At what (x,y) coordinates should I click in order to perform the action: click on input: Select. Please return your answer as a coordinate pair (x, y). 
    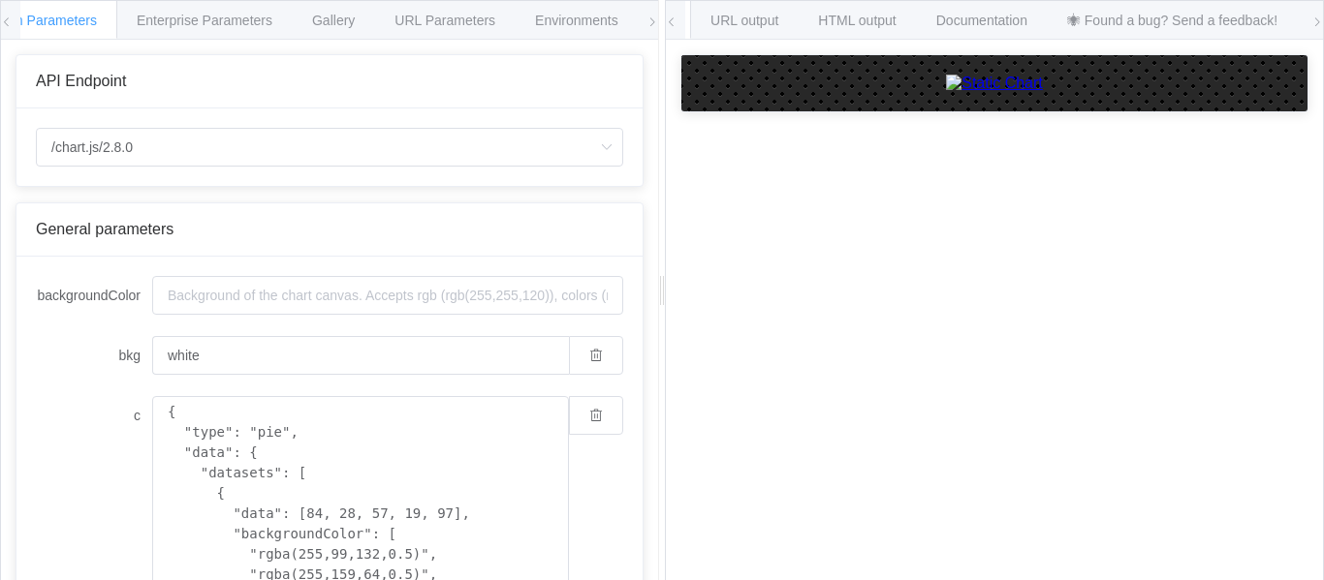
    Looking at the image, I should click on (329, 147).